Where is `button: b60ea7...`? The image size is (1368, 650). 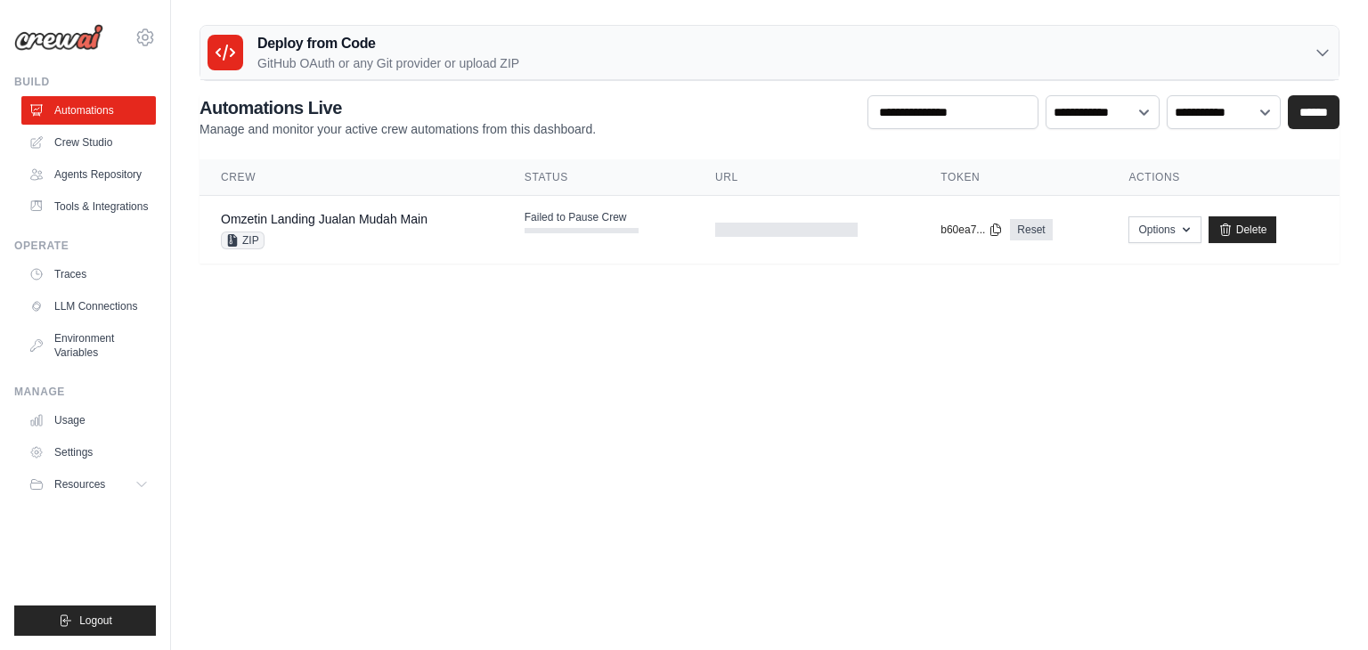 button: b60ea7... is located at coordinates (972, 230).